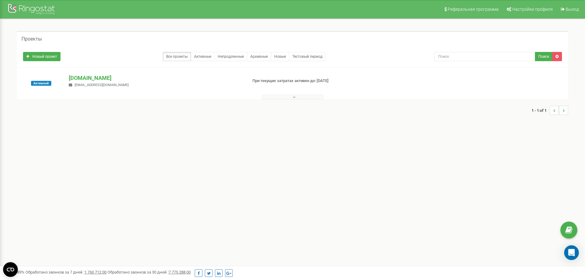 The width and height of the screenshot is (585, 280). I want to click on span: 1 - 1 of 1, so click(540, 110).